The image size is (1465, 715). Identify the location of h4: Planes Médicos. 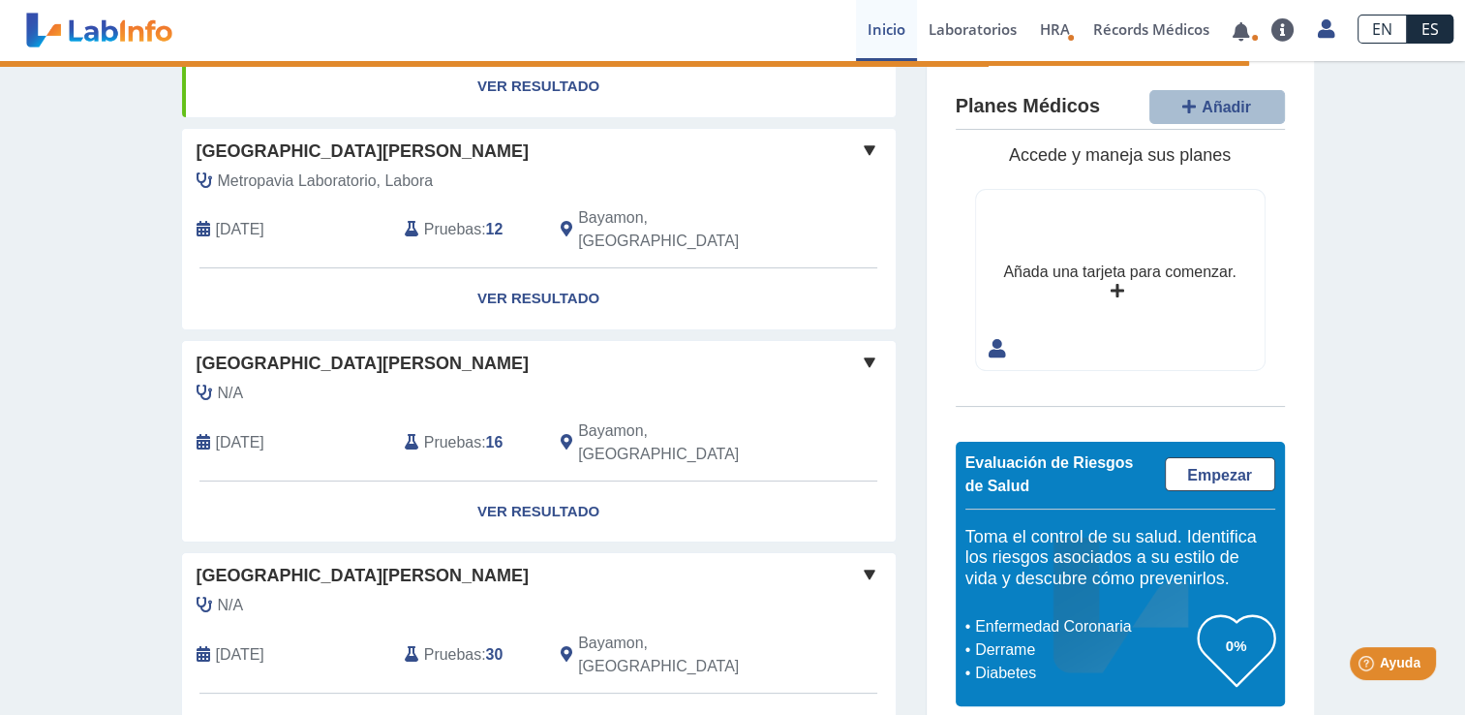
(1028, 107).